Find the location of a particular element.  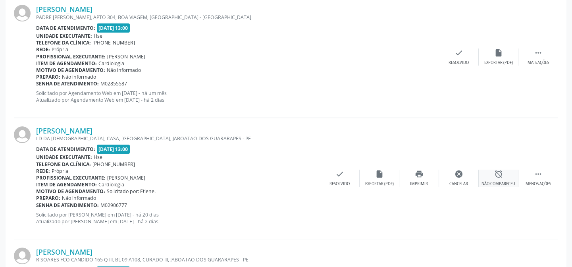

span: M02855587 is located at coordinates (114, 83).